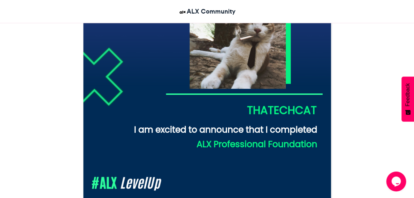 This screenshot has height=198, width=414. I want to click on span: Feedback, so click(408, 95).